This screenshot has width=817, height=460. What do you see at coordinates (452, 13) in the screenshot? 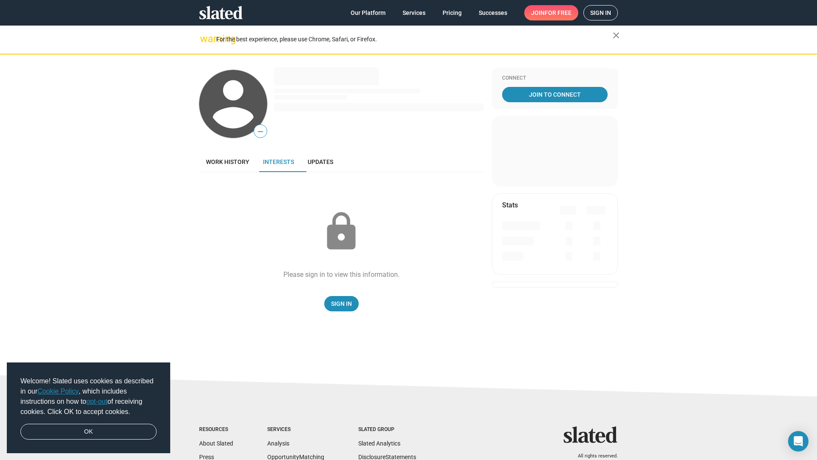
I see `span: Pricing` at bounding box center [452, 13].